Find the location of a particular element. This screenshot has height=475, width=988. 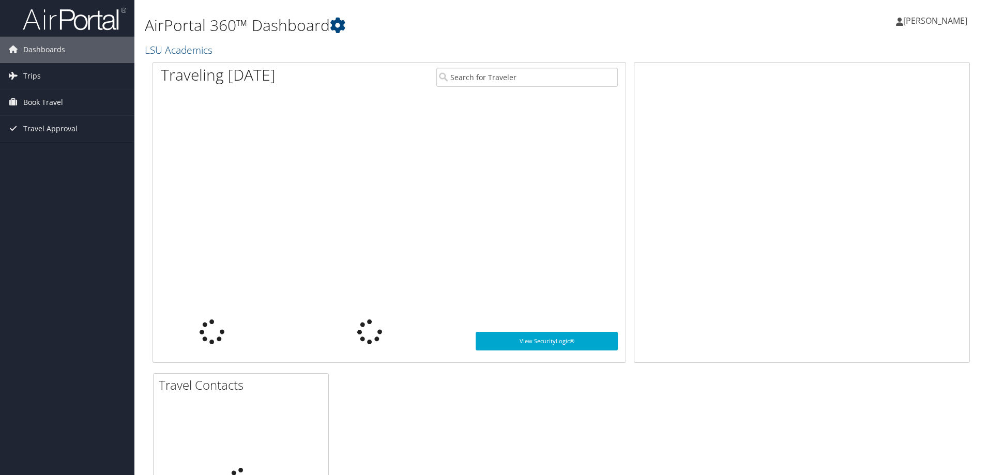

a: View SecurityLogic® is located at coordinates (547, 341).